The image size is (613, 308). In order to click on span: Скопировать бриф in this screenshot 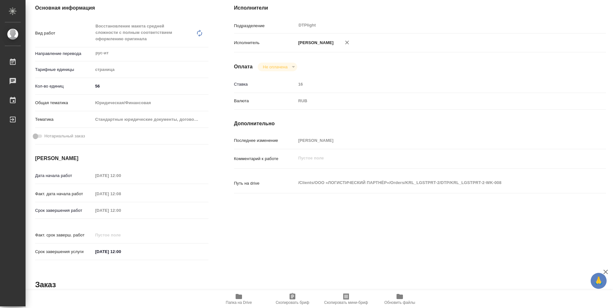, I will do `click(292, 302)`.